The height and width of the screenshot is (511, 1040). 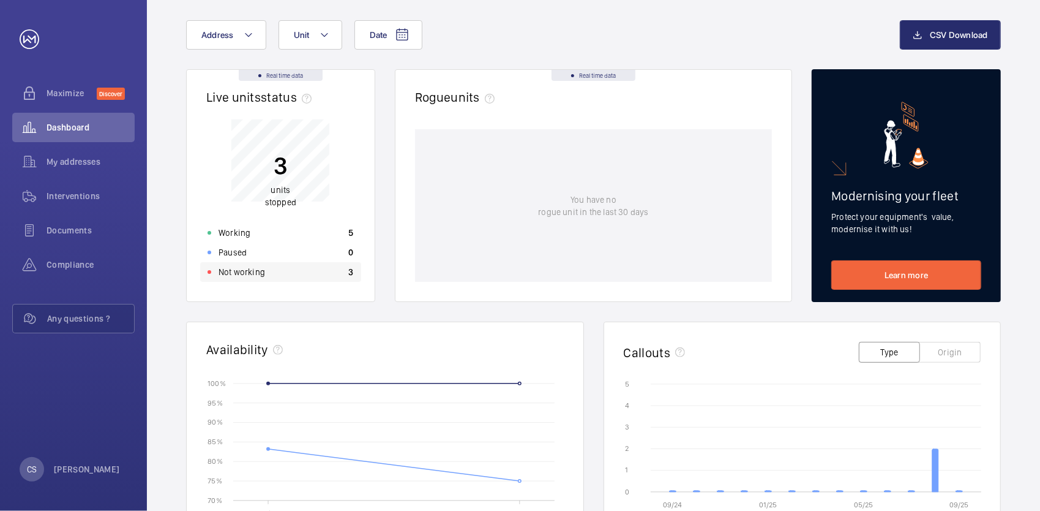 What do you see at coordinates (91, 230) in the screenshot?
I see `span: Documents` at bounding box center [91, 230].